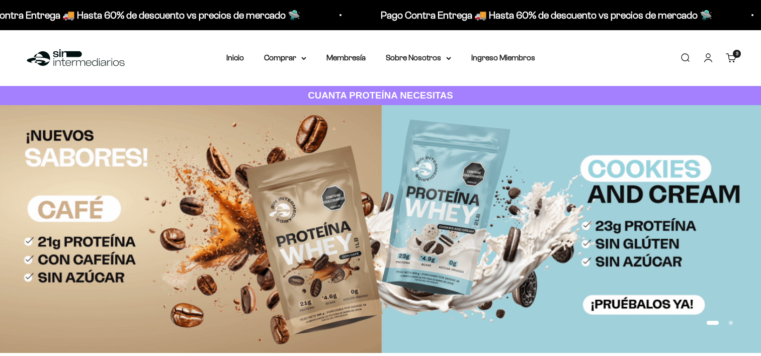  Describe the element at coordinates (235, 57) in the screenshot. I see `a: Inicio` at that location.